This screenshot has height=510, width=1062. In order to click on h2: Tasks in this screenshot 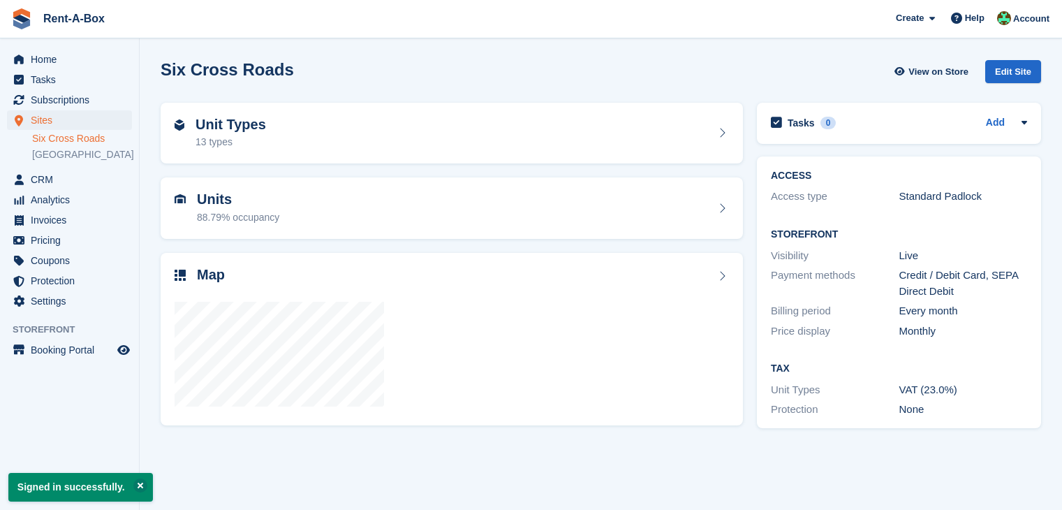, I will do `click(801, 123)`.